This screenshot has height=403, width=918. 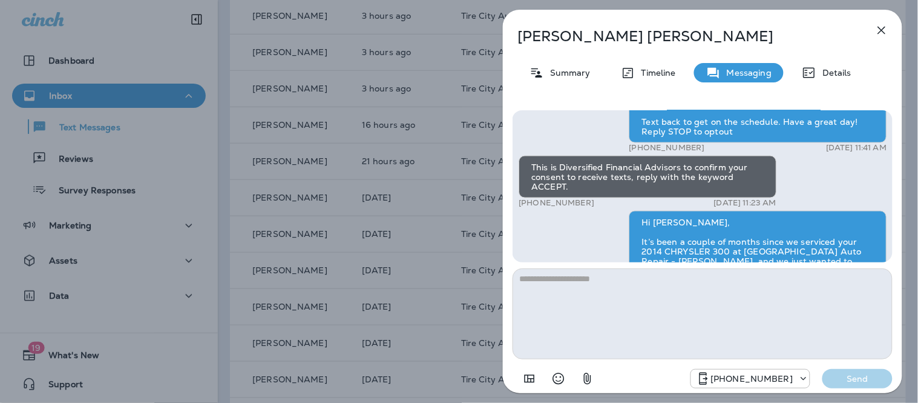 I want to click on p: Timeline, so click(x=656, y=73).